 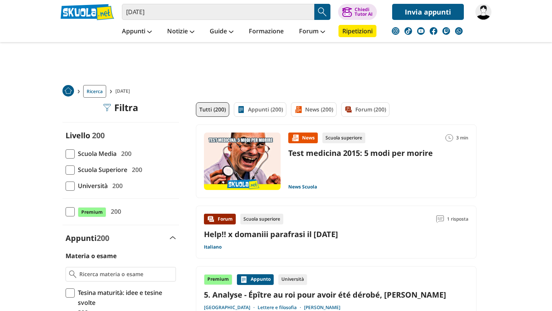 I want to click on a: Invia appunti, so click(x=427, y=12).